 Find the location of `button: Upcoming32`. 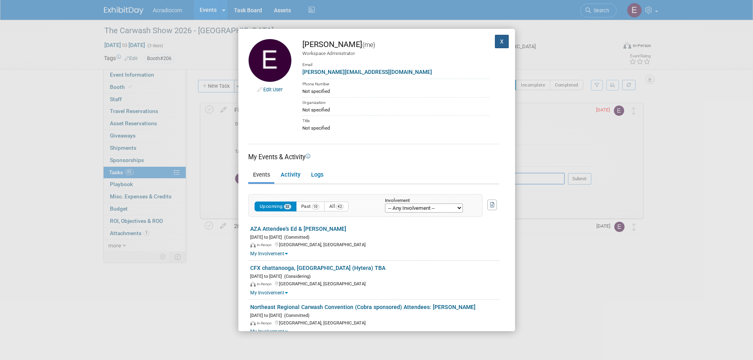

button: Upcoming32 is located at coordinates (275, 206).